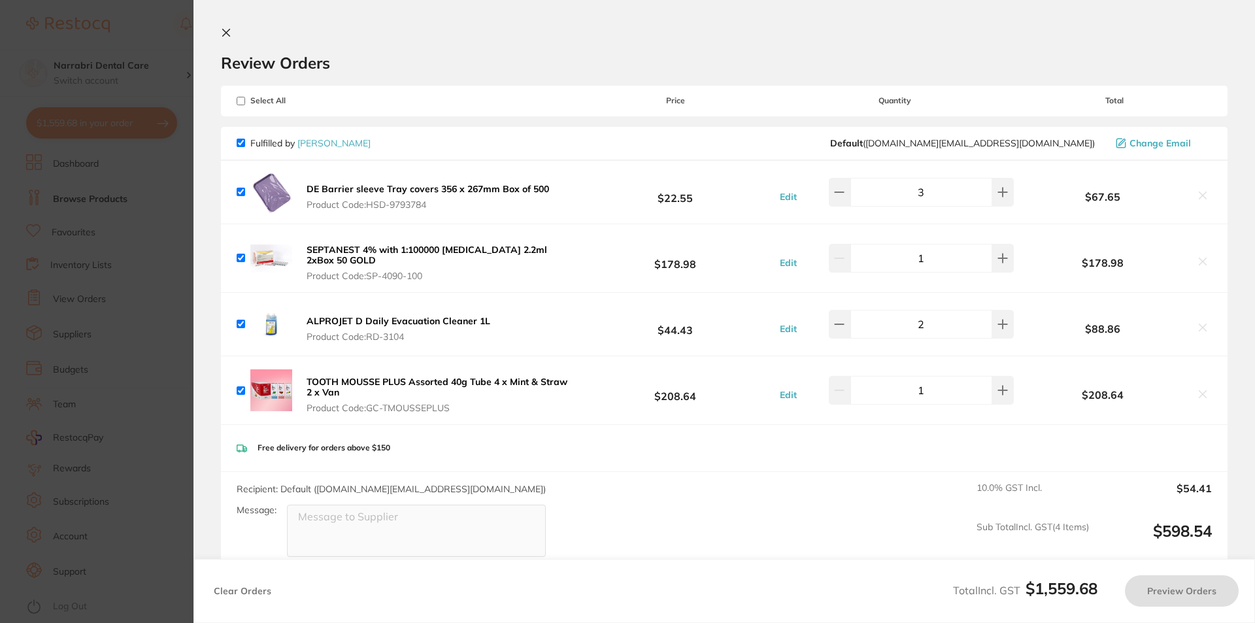  I want to click on span: 10.0 % GST Incl., so click(1033, 497).